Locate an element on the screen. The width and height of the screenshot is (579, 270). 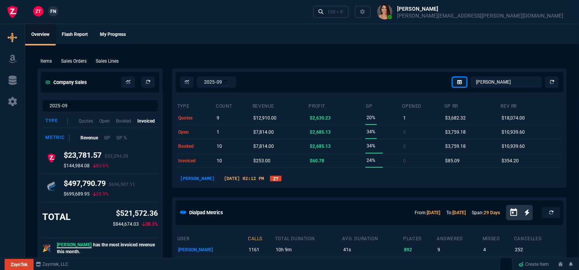
p: $12,910.00 is located at coordinates (265, 118).